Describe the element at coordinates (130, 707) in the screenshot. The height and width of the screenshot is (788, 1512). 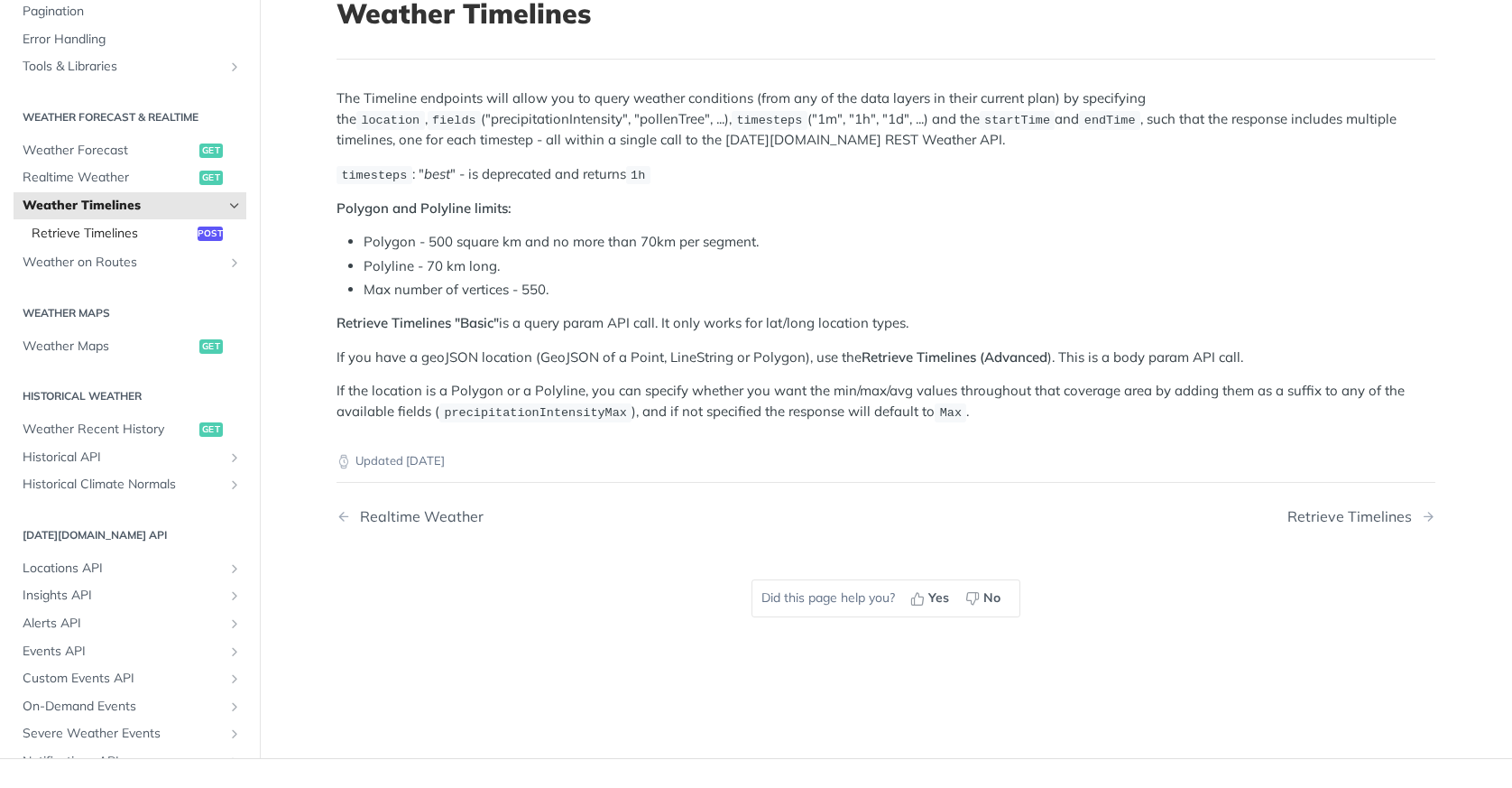
I see `a: On-Demand EventsShow subpages for On-Demand Events` at that location.